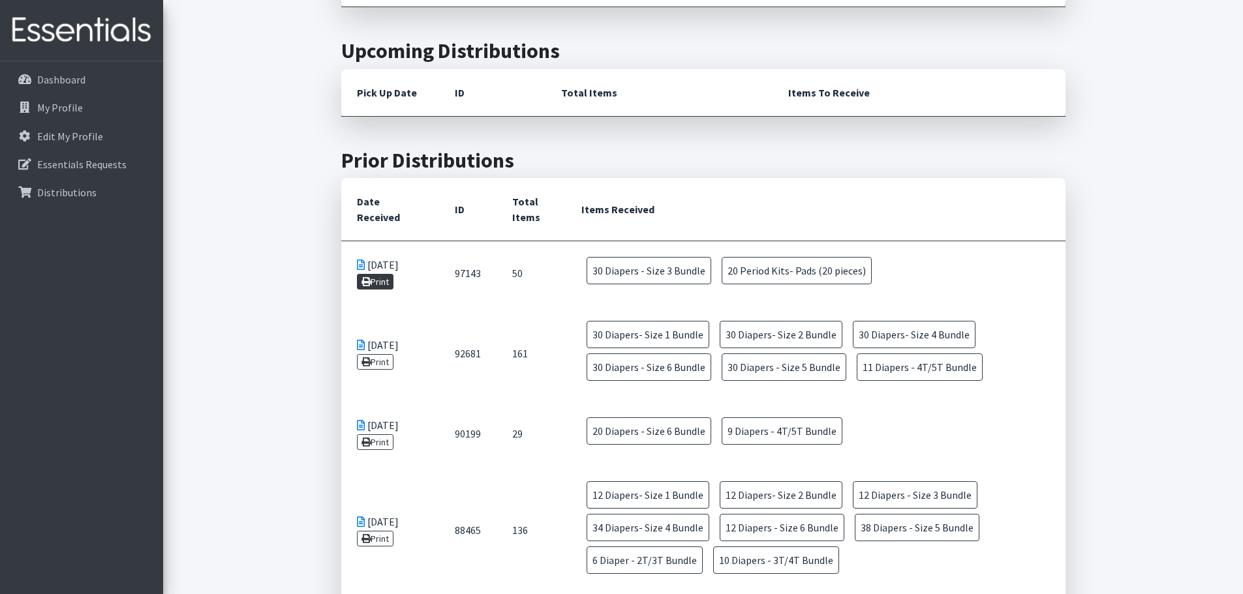 This screenshot has height=594, width=1243. What do you see at coordinates (531, 354) in the screenshot?
I see `td: 161` at bounding box center [531, 354].